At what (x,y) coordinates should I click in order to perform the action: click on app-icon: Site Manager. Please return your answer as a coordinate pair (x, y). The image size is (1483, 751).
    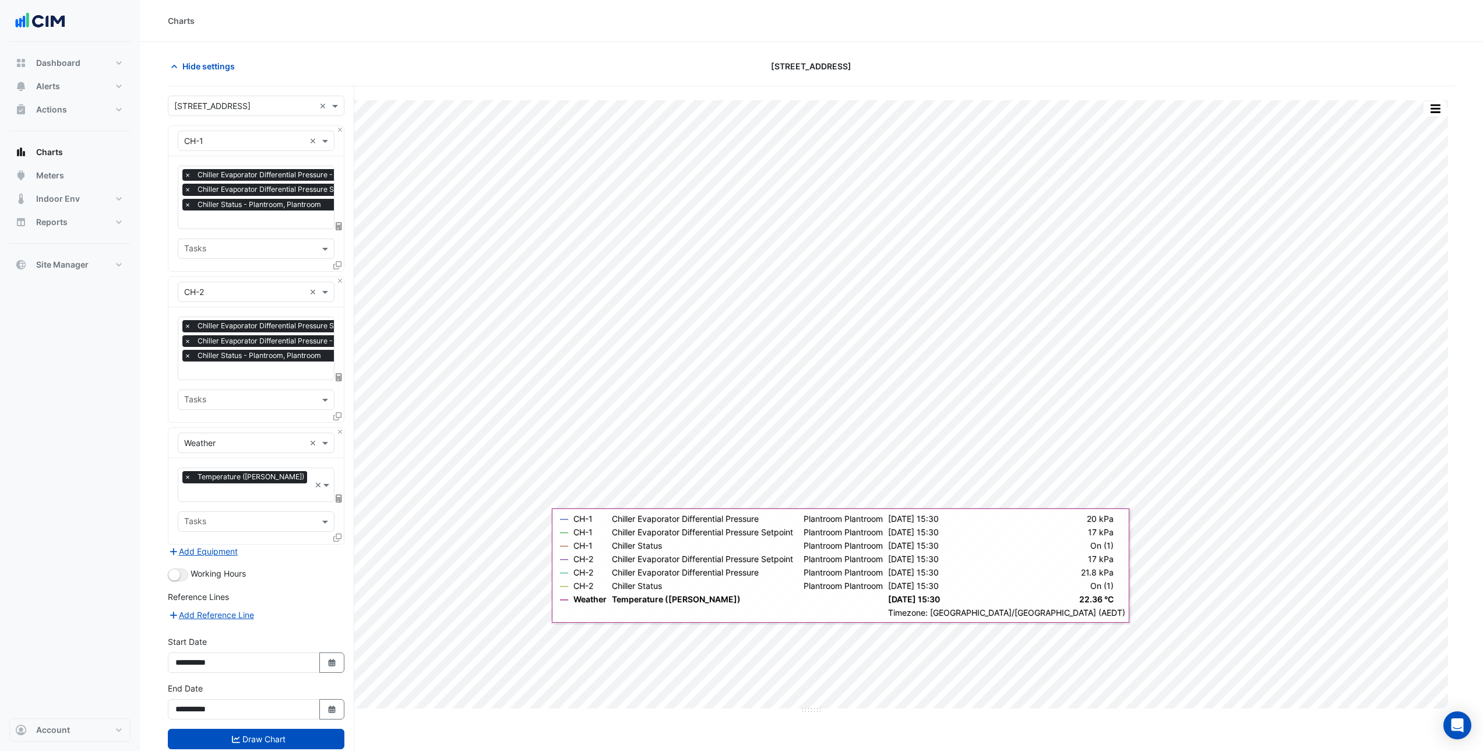
    Looking at the image, I should click on (21, 265).